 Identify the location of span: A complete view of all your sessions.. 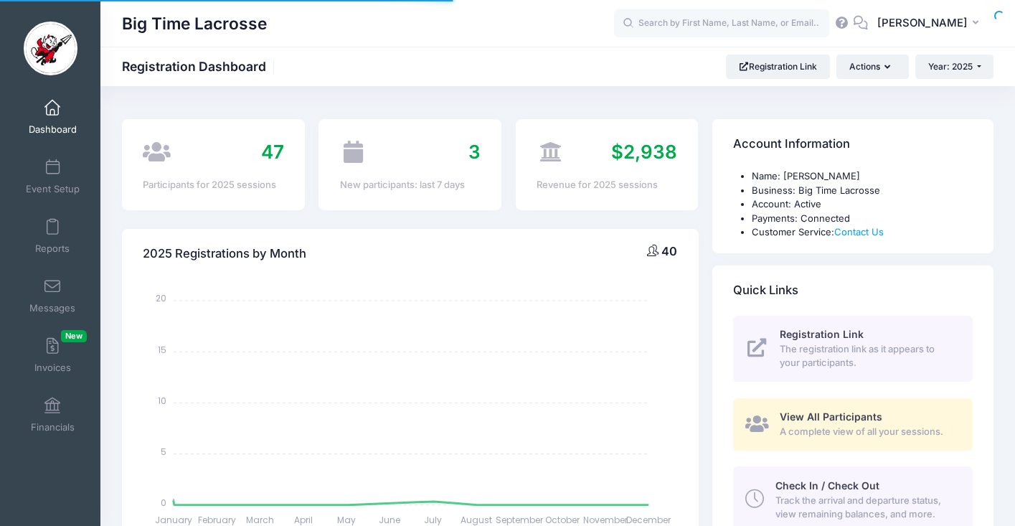
(868, 432).